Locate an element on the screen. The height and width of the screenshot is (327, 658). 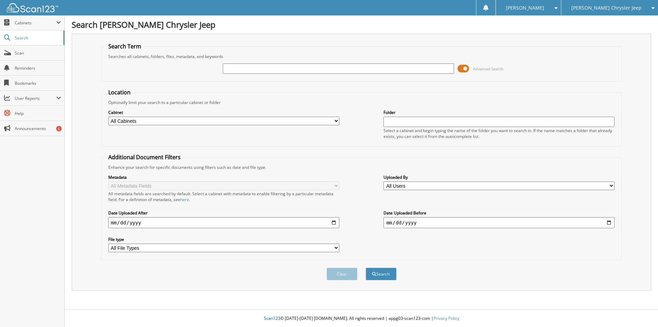
legend: Search Term is located at coordinates (125, 46).